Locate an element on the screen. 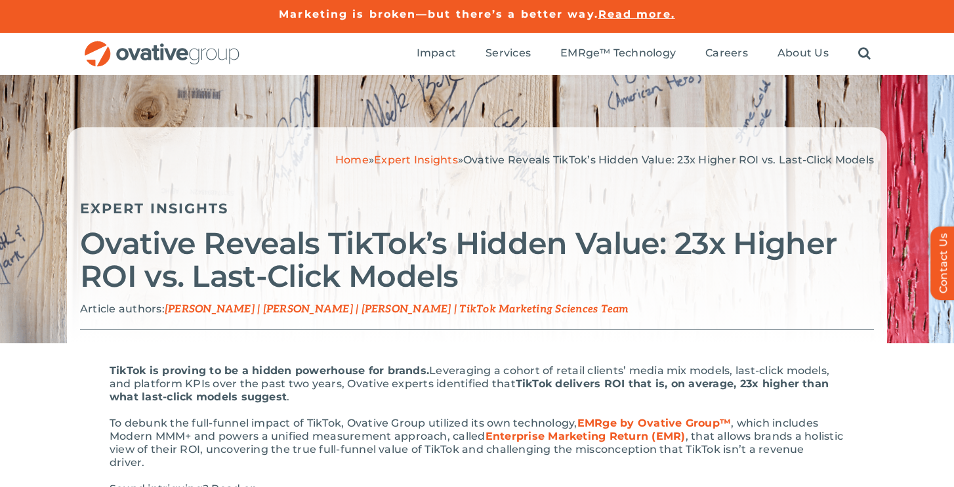 The height and width of the screenshot is (487, 954). a: EMRge™ Technology is located at coordinates (618, 54).